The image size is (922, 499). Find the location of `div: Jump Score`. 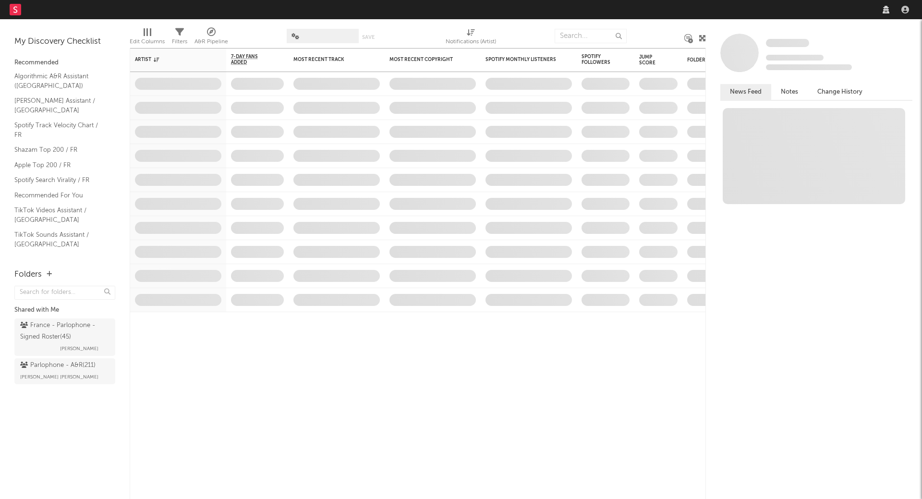

div: Jump Score is located at coordinates (651, 60).